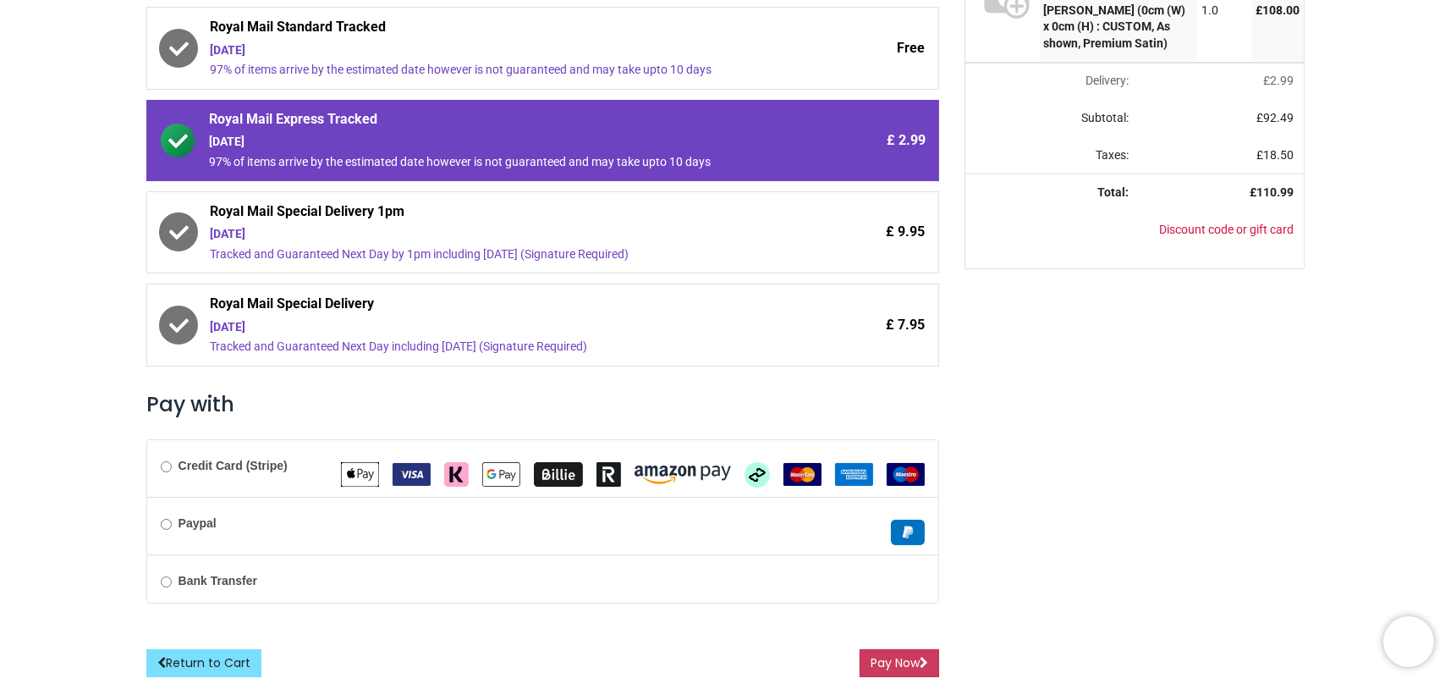 This screenshot has width=1451, height=684. I want to click on span: 2.99, so click(1282, 80).